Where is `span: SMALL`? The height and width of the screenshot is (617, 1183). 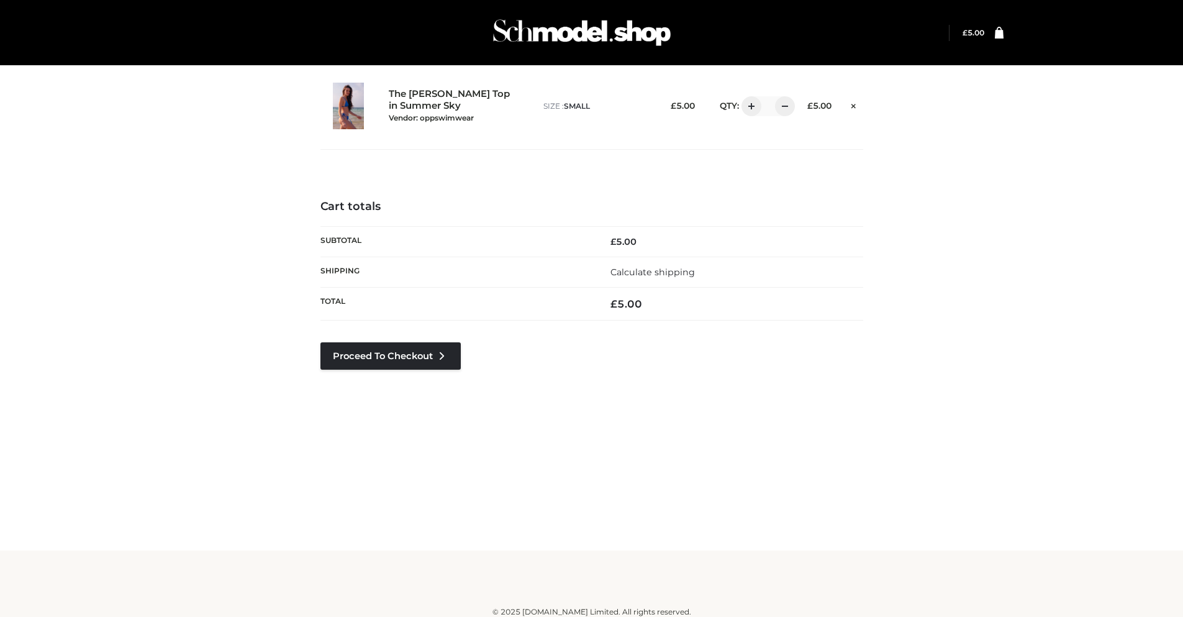 span: SMALL is located at coordinates (577, 106).